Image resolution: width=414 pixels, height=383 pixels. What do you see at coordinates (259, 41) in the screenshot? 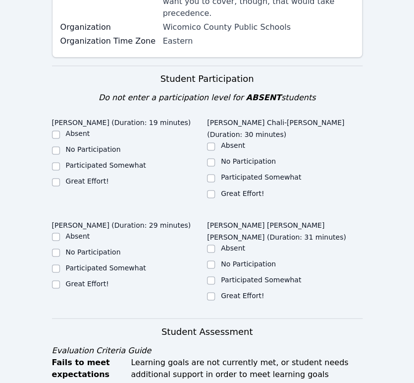
I see `div: Eastern` at bounding box center [259, 41].